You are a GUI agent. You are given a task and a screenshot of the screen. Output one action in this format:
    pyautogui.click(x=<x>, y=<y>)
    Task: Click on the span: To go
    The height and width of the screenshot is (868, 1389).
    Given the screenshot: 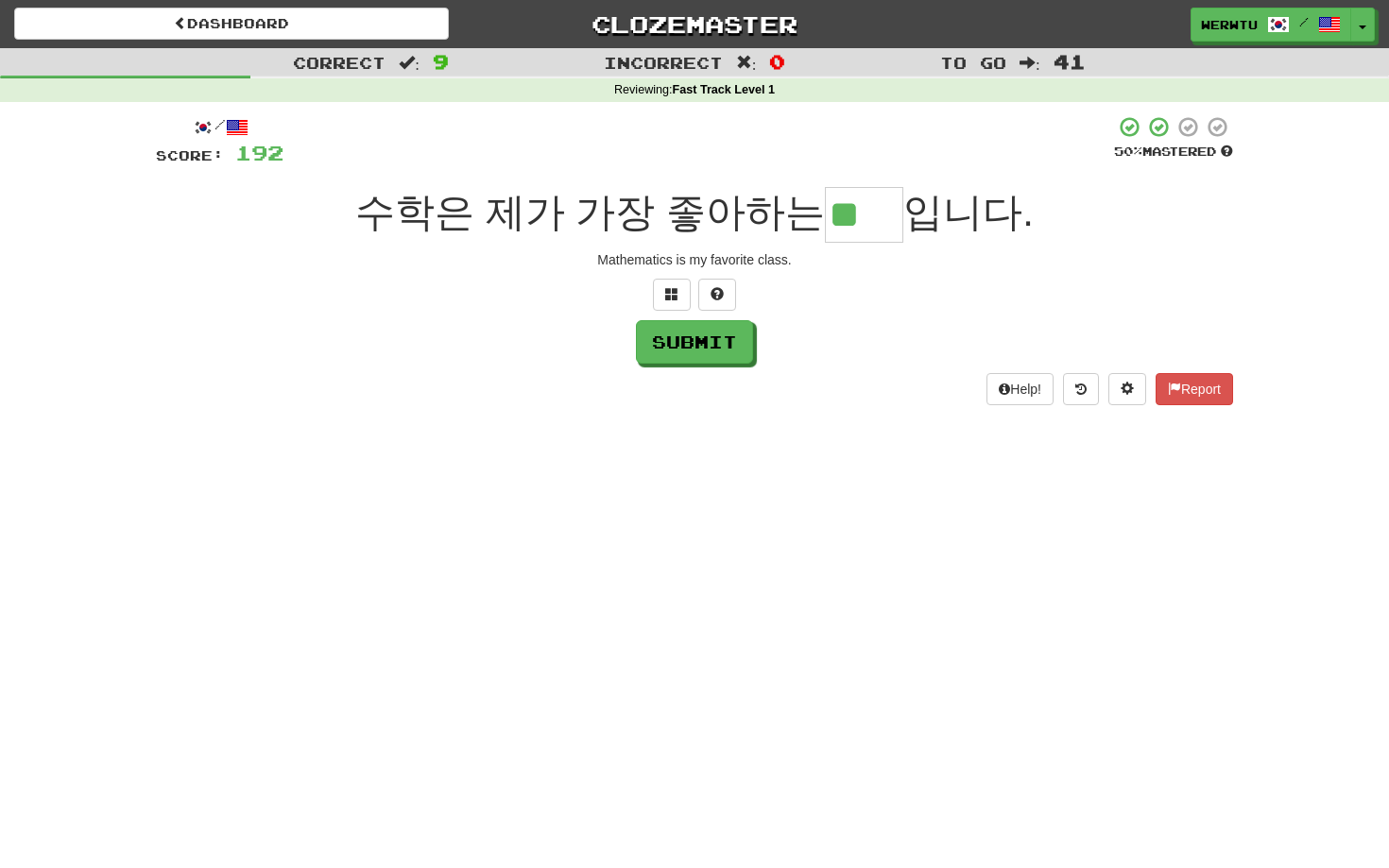 What is the action you would take?
    pyautogui.click(x=974, y=63)
    